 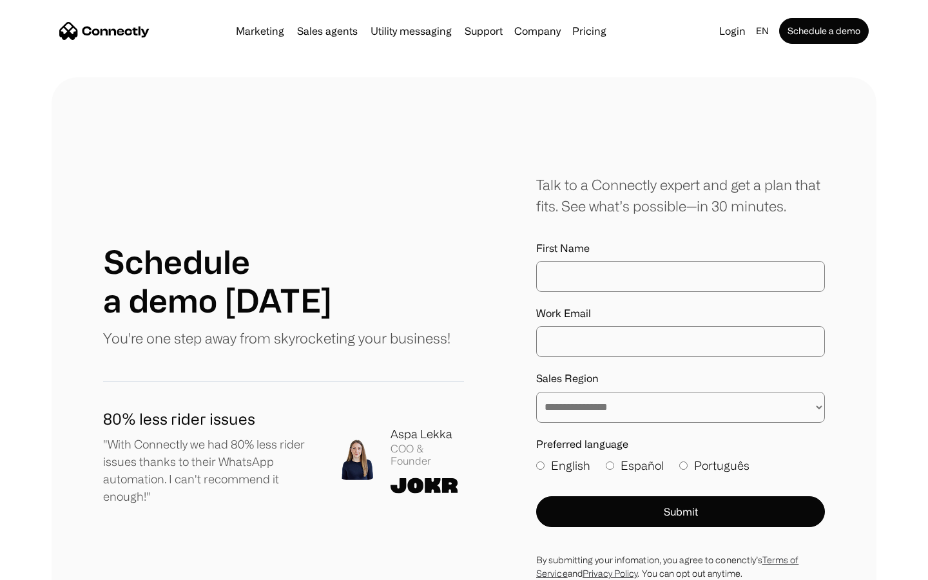 I want to click on a: Sales agents, so click(x=327, y=31).